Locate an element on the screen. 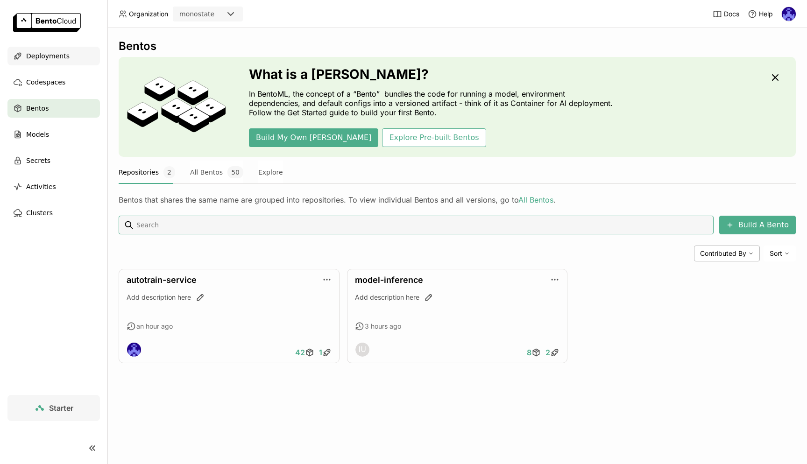  a: All Bentos is located at coordinates (536, 200).